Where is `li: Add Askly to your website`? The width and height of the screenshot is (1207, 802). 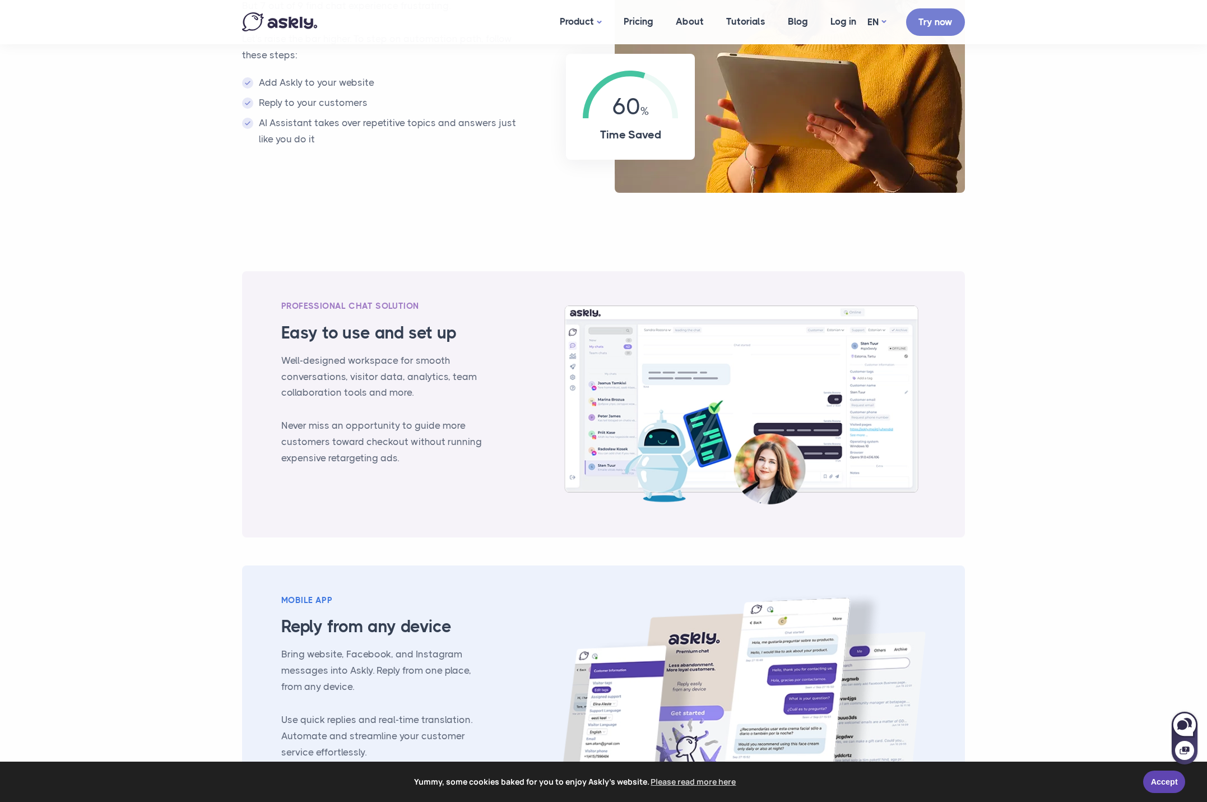
li: Add Askly to your website is located at coordinates (386, 82).